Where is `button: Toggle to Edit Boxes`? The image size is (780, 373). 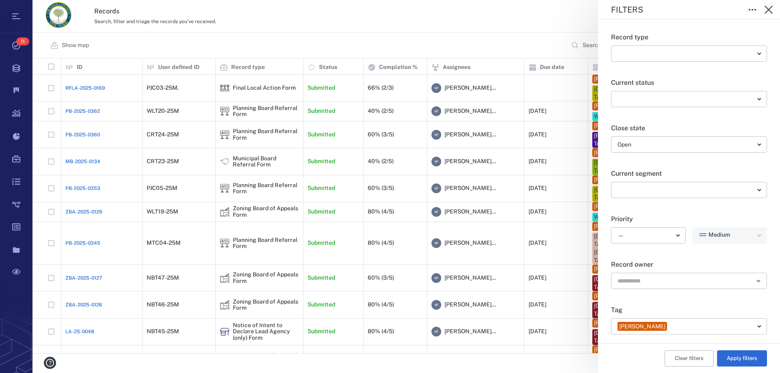 button: Toggle to Edit Boxes is located at coordinates (752, 10).